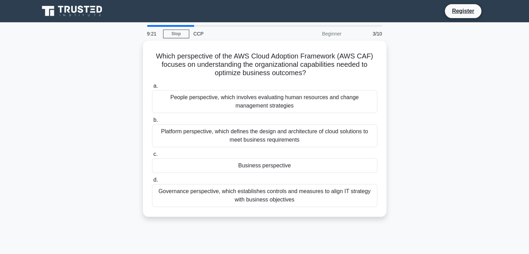  Describe the element at coordinates (155, 86) in the screenshot. I see `span: a.` at that location.